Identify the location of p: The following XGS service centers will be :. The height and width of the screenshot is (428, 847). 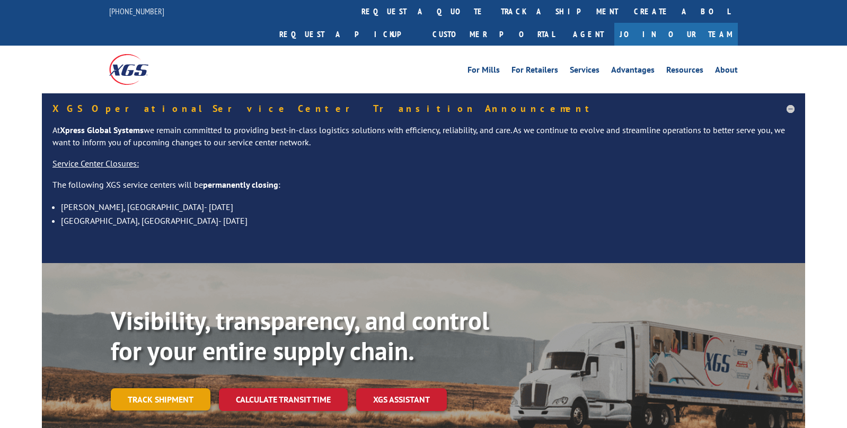
(423, 189).